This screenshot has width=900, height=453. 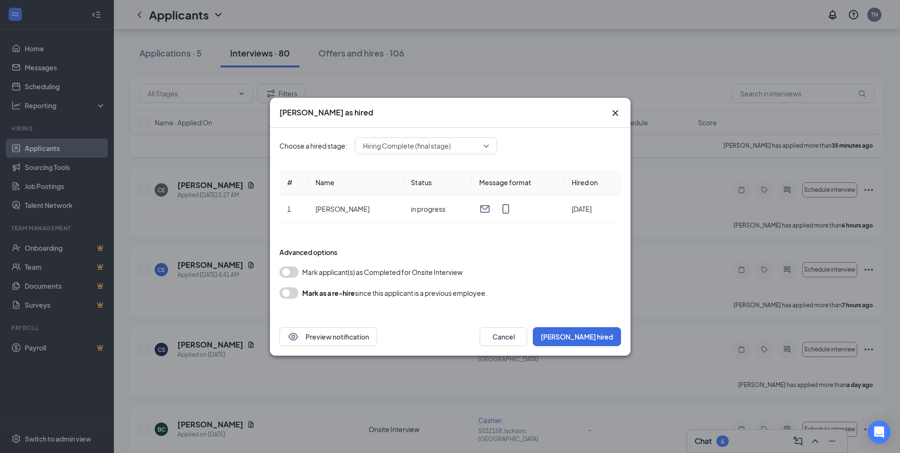 I want to click on b: Mark as a re-hire, so click(x=328, y=293).